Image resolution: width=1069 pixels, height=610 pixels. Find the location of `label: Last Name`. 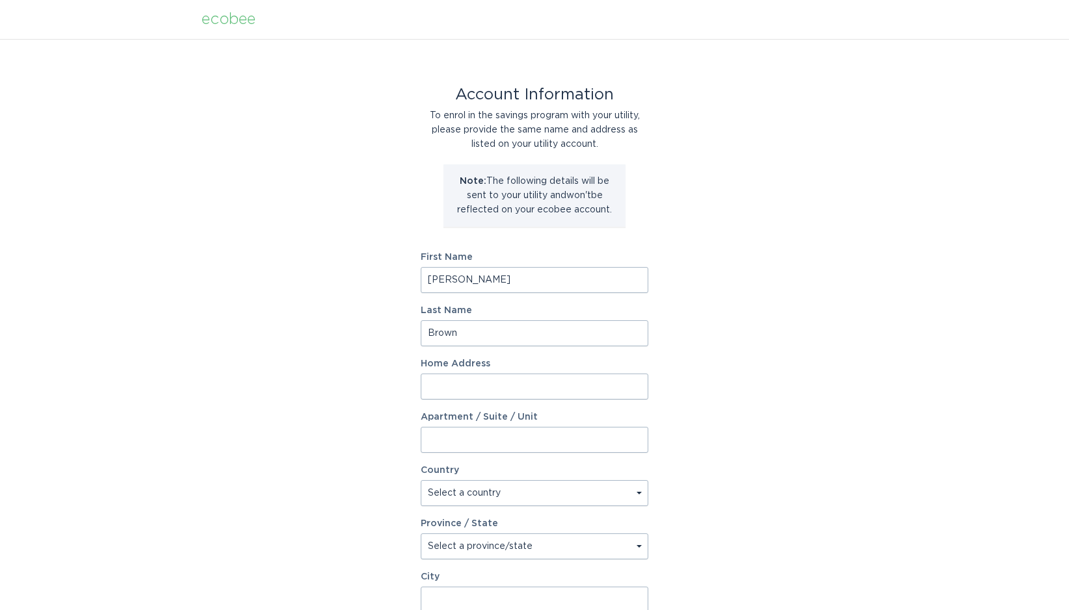

label: Last Name is located at coordinates (534, 311).